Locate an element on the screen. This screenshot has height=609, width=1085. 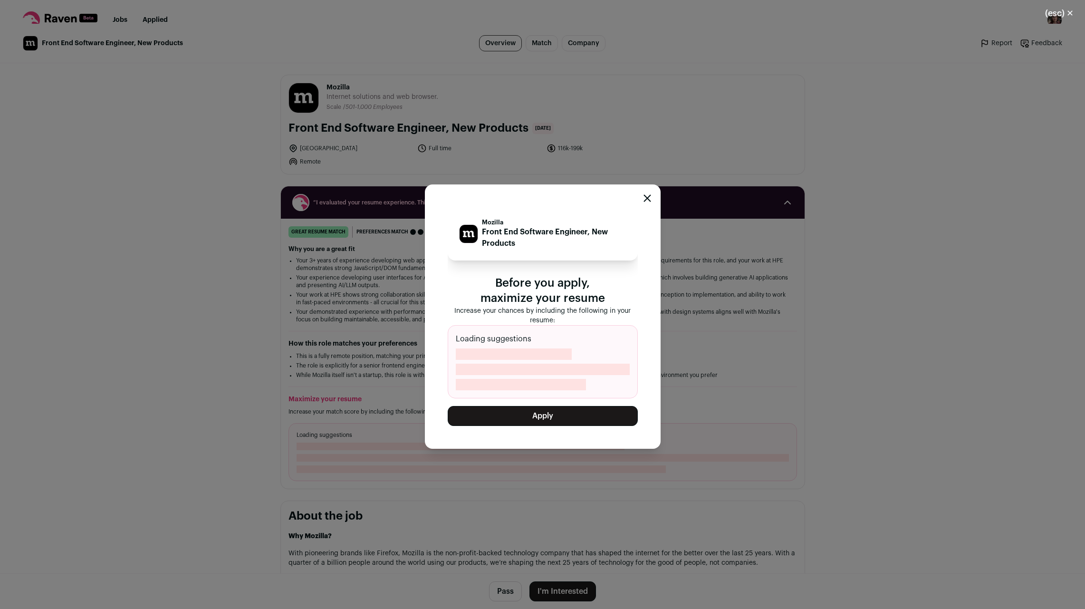
button: Apply is located at coordinates (543, 416).